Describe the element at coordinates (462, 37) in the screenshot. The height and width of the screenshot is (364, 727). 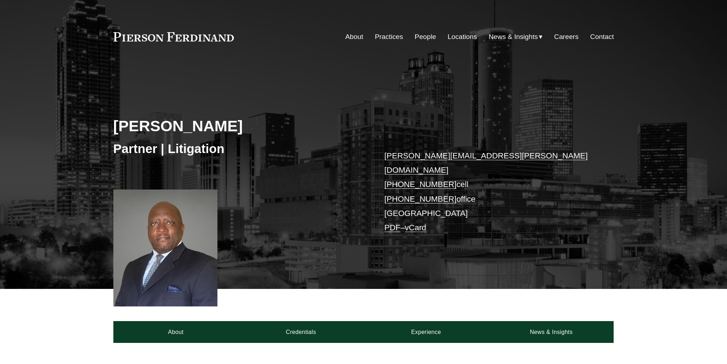
I see `a: Locations` at that location.